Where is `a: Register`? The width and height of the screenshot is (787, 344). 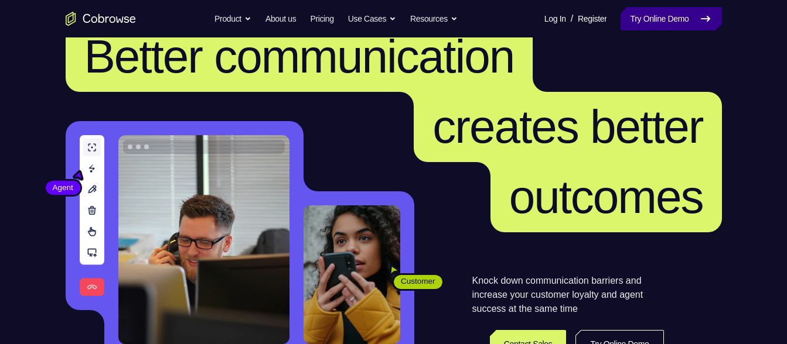
a: Register is located at coordinates (592, 19).